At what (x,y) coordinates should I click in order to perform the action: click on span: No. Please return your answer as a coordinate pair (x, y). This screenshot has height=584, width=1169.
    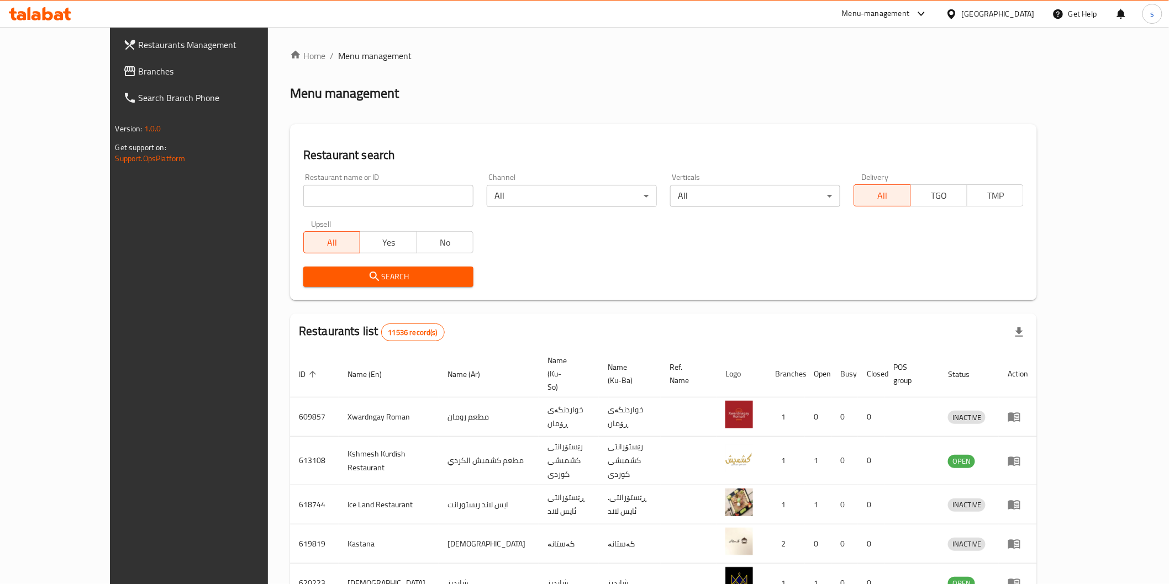
    Looking at the image, I should click on (445, 242).